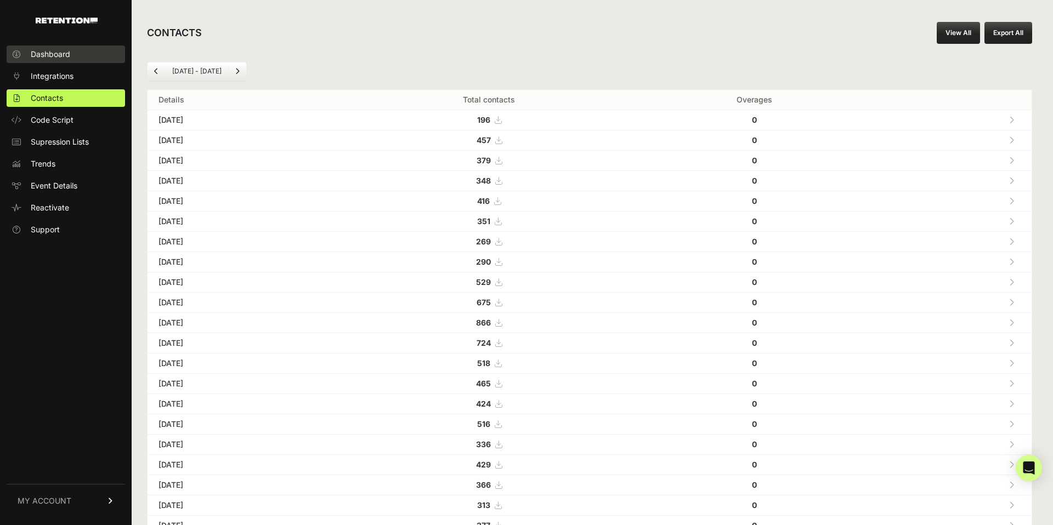  I want to click on strong: 424, so click(483, 404).